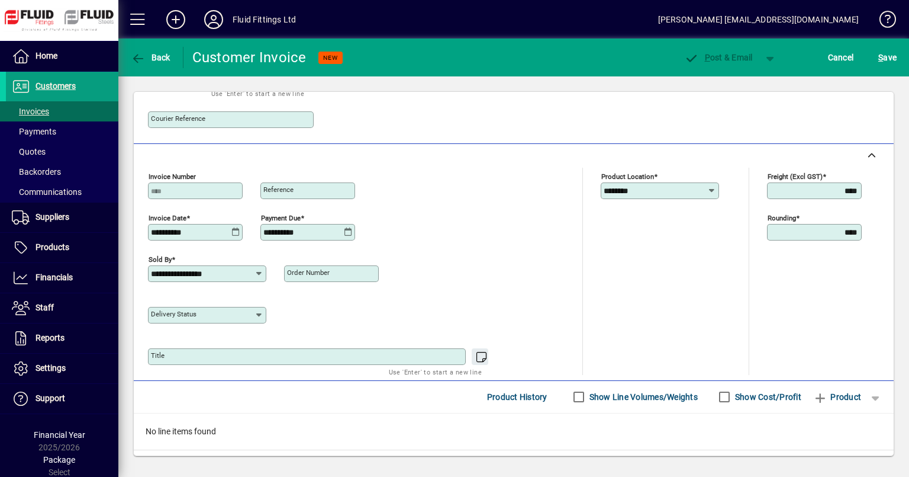 The height and width of the screenshot is (477, 909). Describe the element at coordinates (62, 368) in the screenshot. I see `a: Settings` at that location.